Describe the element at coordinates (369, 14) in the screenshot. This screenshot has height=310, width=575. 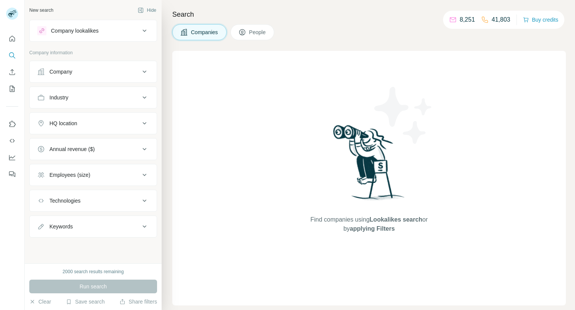
I see `h4: Search` at that location.